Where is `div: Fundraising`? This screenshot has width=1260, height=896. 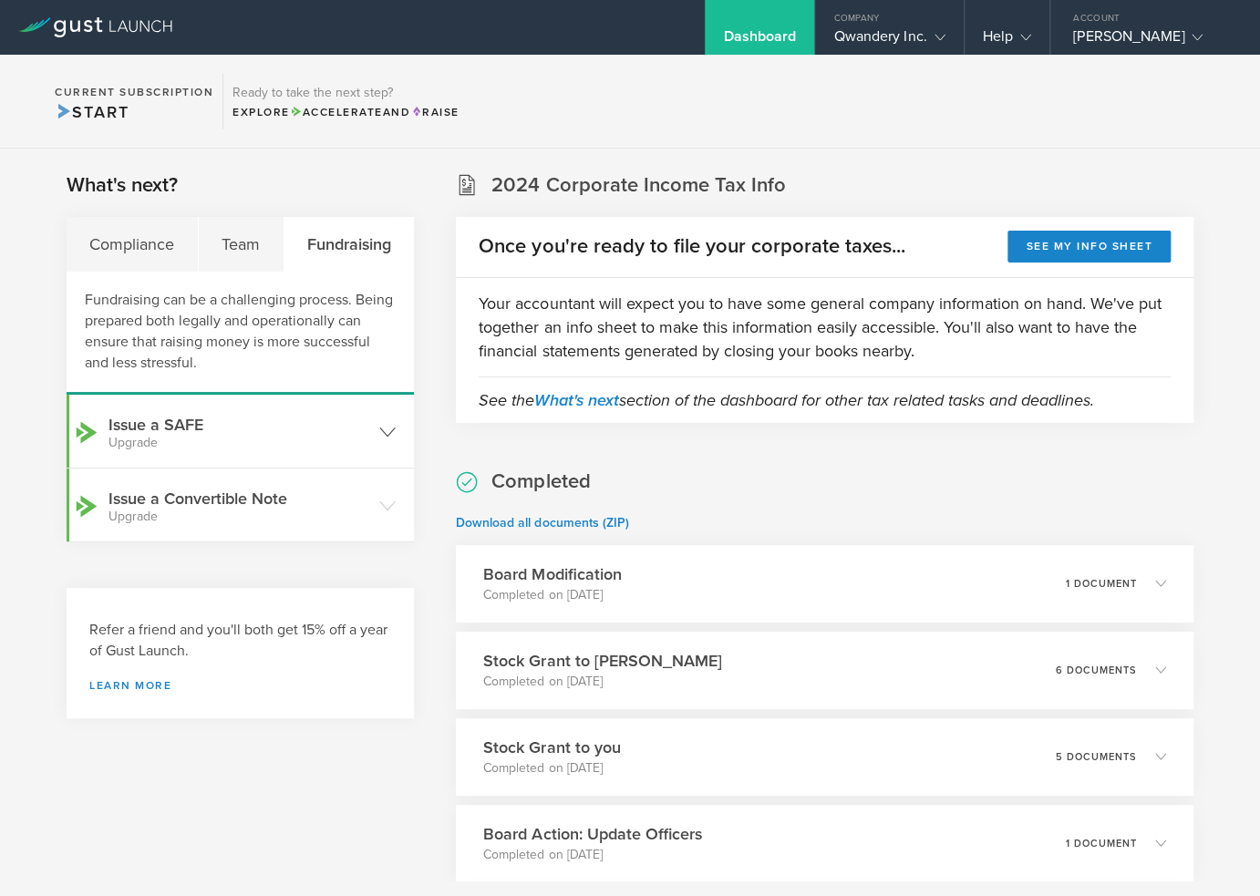
div: Fundraising is located at coordinates (349, 244).